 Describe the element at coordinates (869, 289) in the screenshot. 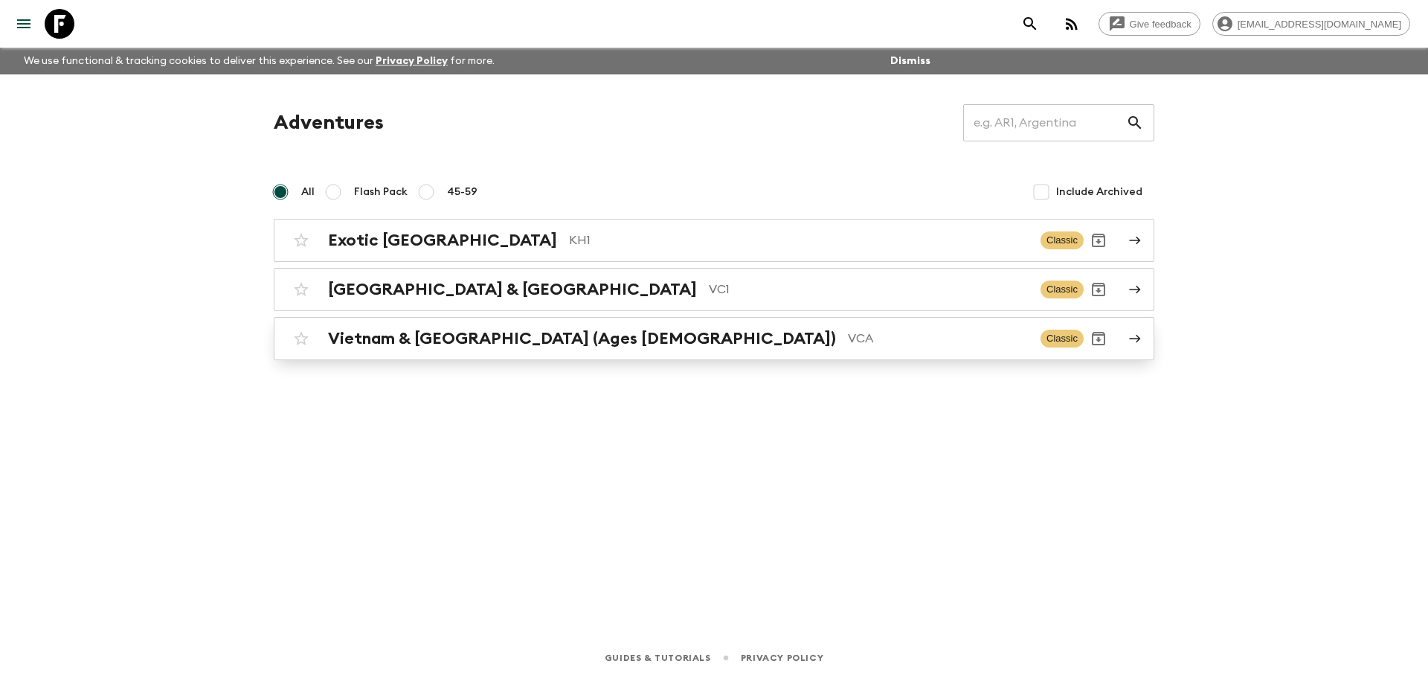

I see `p: VC1` at that location.